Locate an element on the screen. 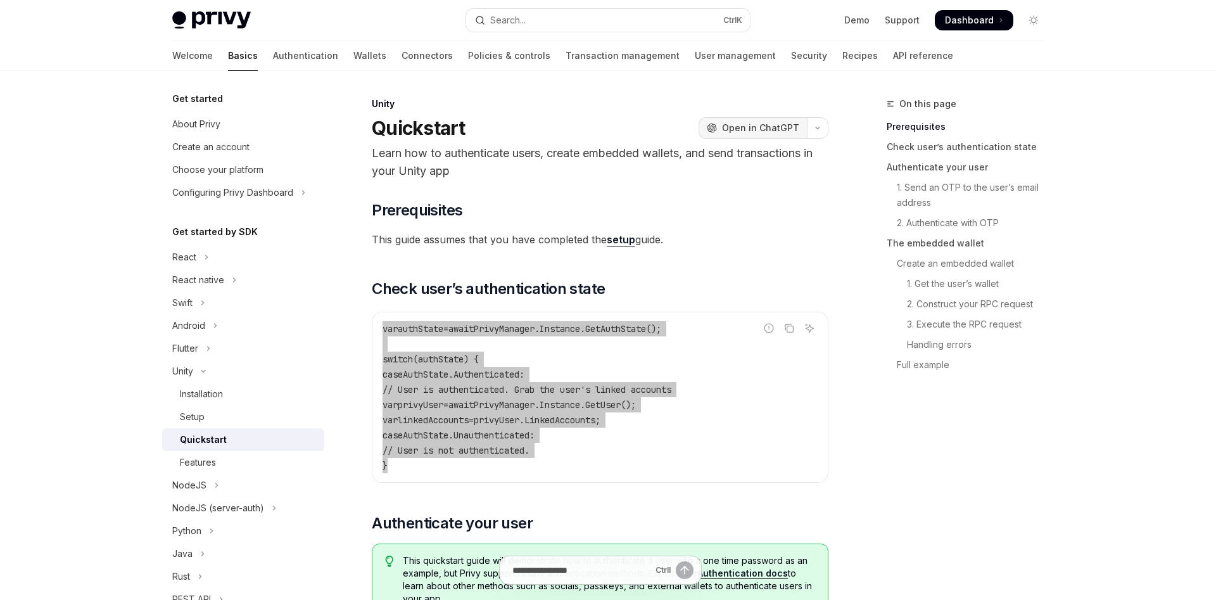 Image resolution: width=1216 pixels, height=600 pixels. button: Copy the contents from the code block is located at coordinates (789, 328).